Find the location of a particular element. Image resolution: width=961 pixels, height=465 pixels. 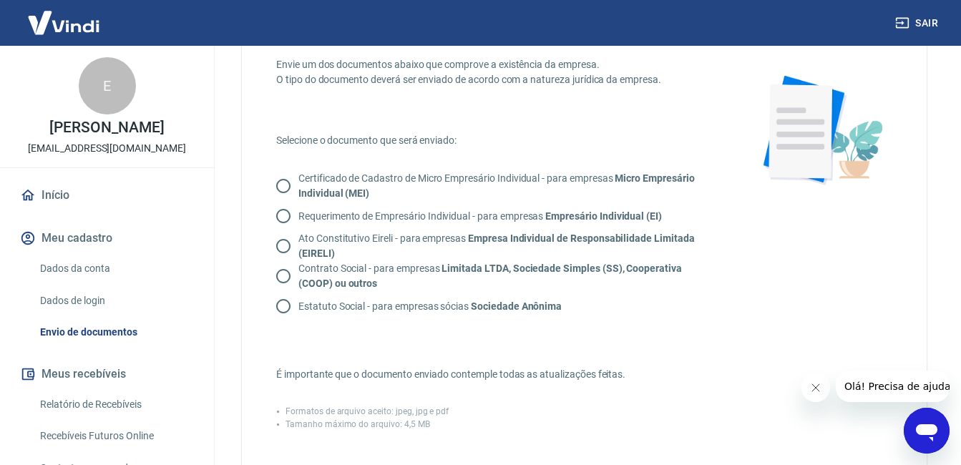

strong: Sociedade Anônima is located at coordinates (516, 306).